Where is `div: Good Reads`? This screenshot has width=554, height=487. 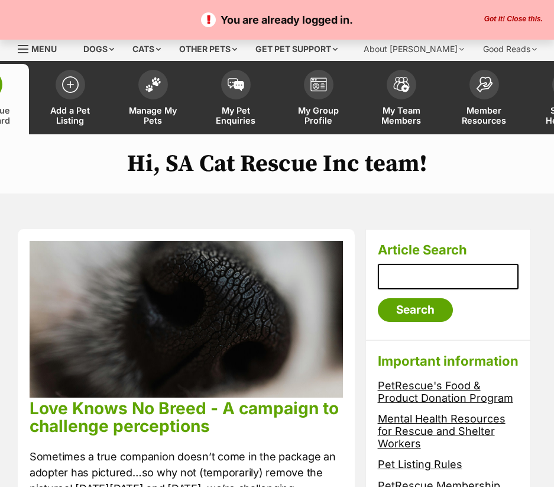 div: Good Reads is located at coordinates (510, 49).